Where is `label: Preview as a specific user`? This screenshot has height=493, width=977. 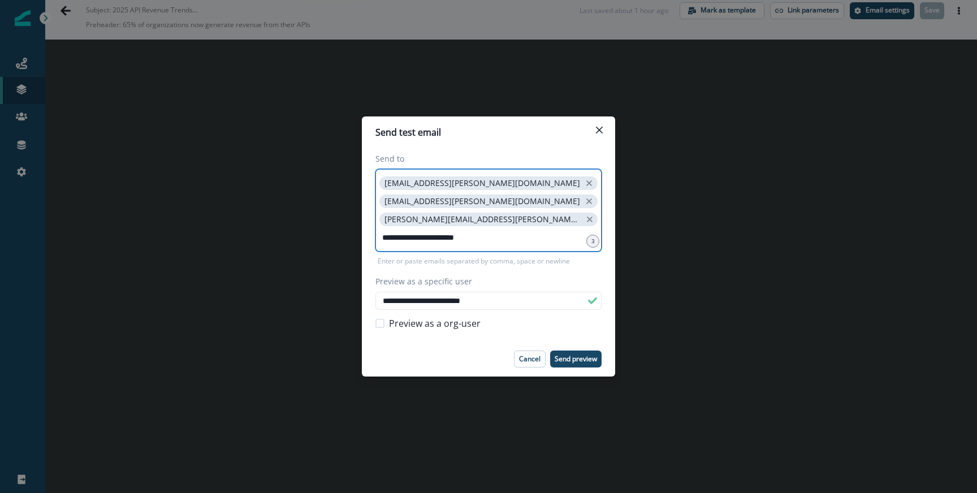 label: Preview as a specific user is located at coordinates (485, 281).